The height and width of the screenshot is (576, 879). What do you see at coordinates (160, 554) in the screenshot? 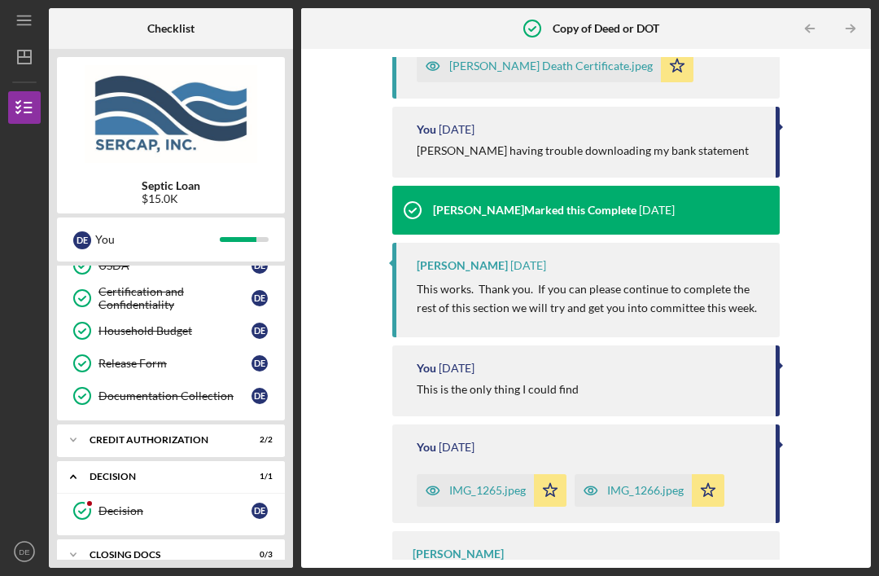
I see `div: CLOSING DOCS` at bounding box center [160, 554].